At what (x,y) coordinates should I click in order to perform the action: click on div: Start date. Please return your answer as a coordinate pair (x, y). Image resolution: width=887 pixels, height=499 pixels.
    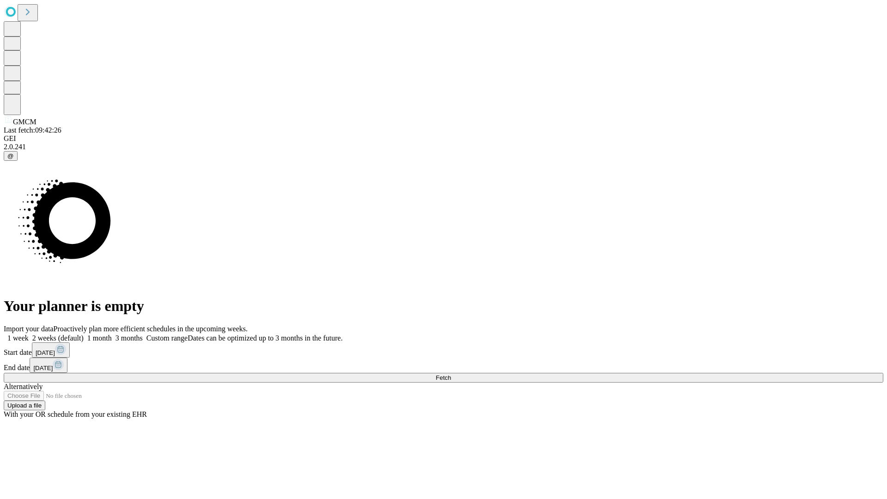
    Looking at the image, I should click on (444, 350).